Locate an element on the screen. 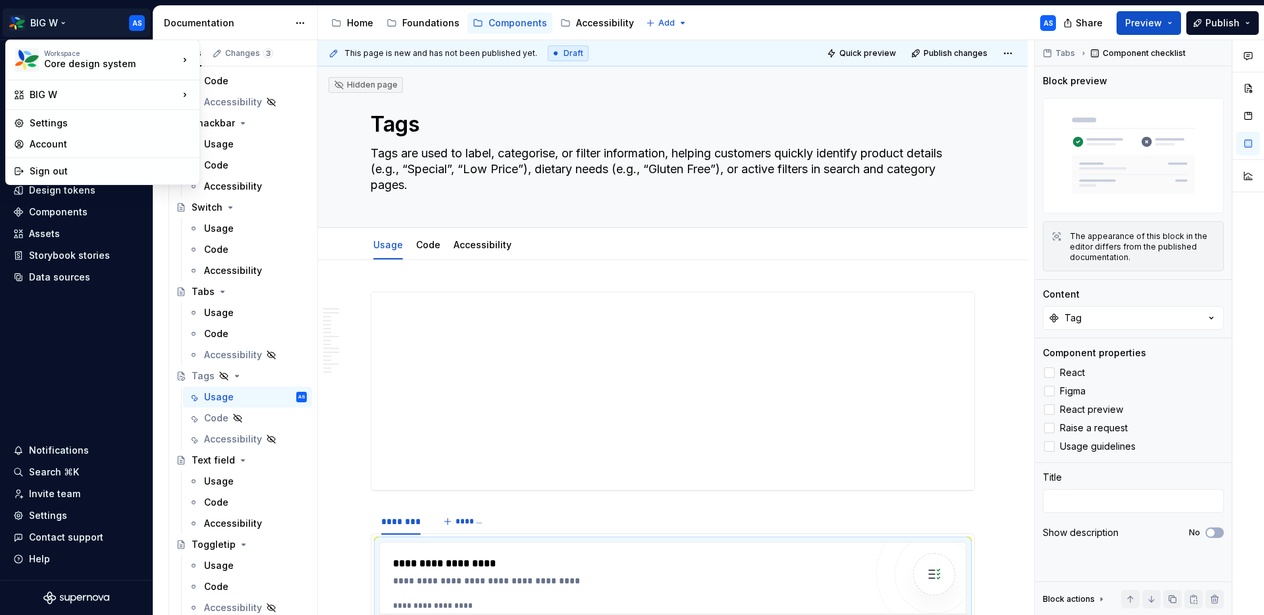 The height and width of the screenshot is (615, 1264). div: Account is located at coordinates (111, 144).